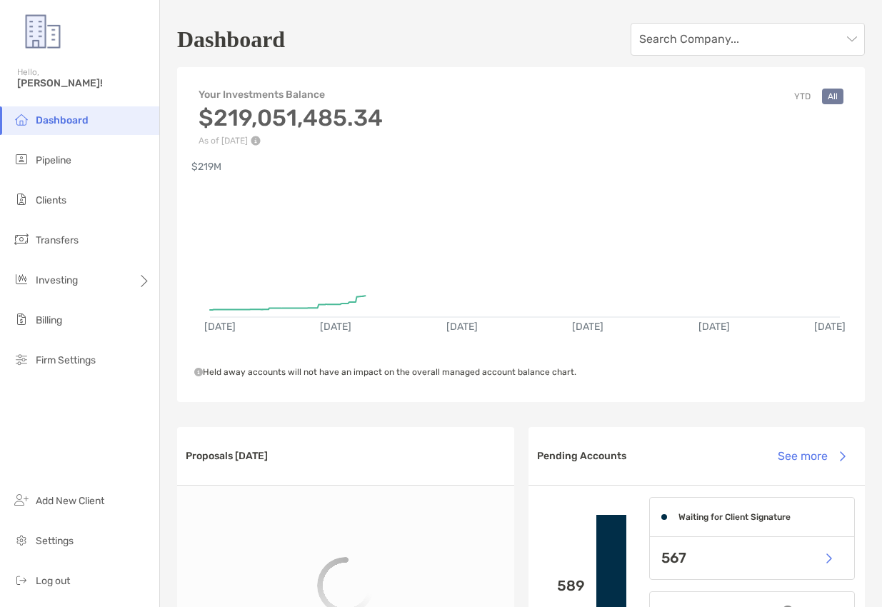 The height and width of the screenshot is (607, 882). Describe the element at coordinates (49, 320) in the screenshot. I see `span: Billing` at that location.